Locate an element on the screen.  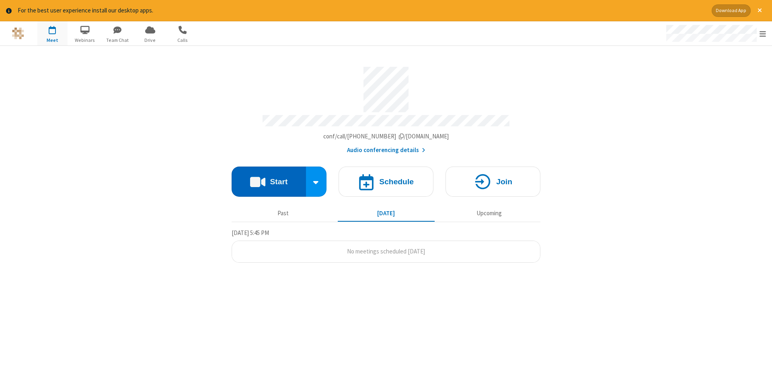
button: Download App is located at coordinates (731, 10).